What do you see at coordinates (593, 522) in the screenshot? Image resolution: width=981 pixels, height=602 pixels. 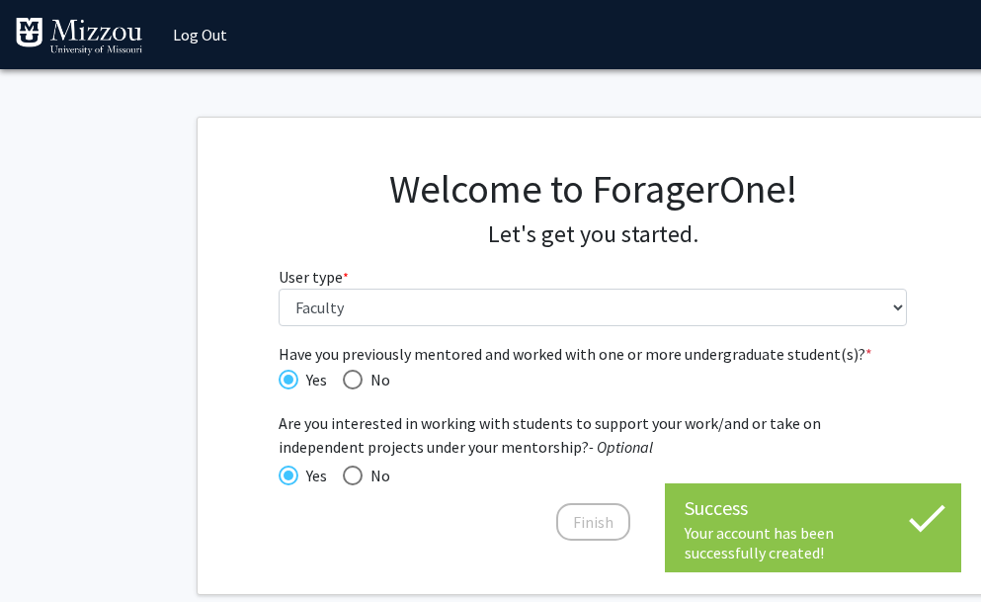 I see `button: Finish` at bounding box center [593, 522].